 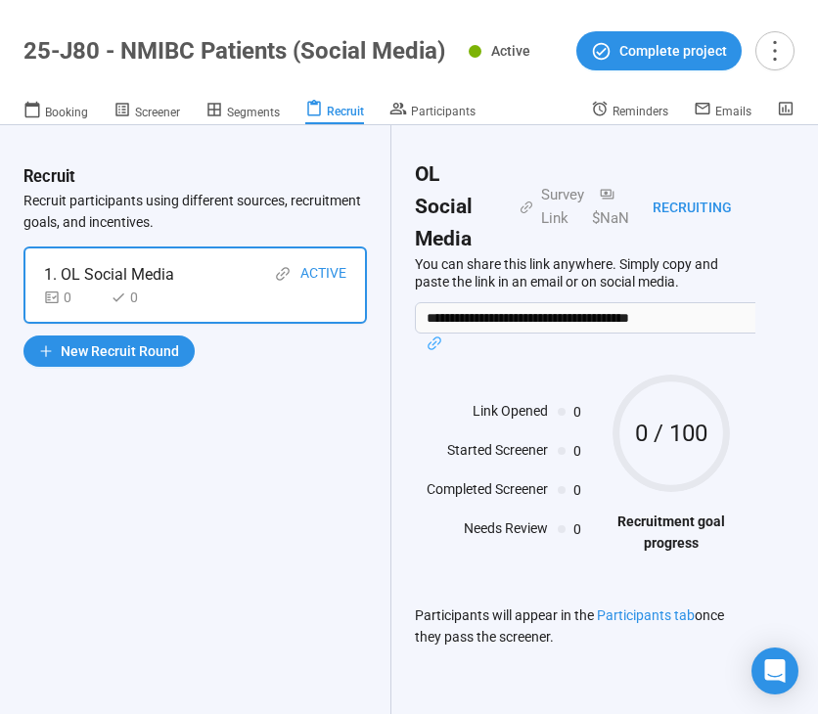 What do you see at coordinates (775, 51) in the screenshot?
I see `button: more` at bounding box center [775, 51].